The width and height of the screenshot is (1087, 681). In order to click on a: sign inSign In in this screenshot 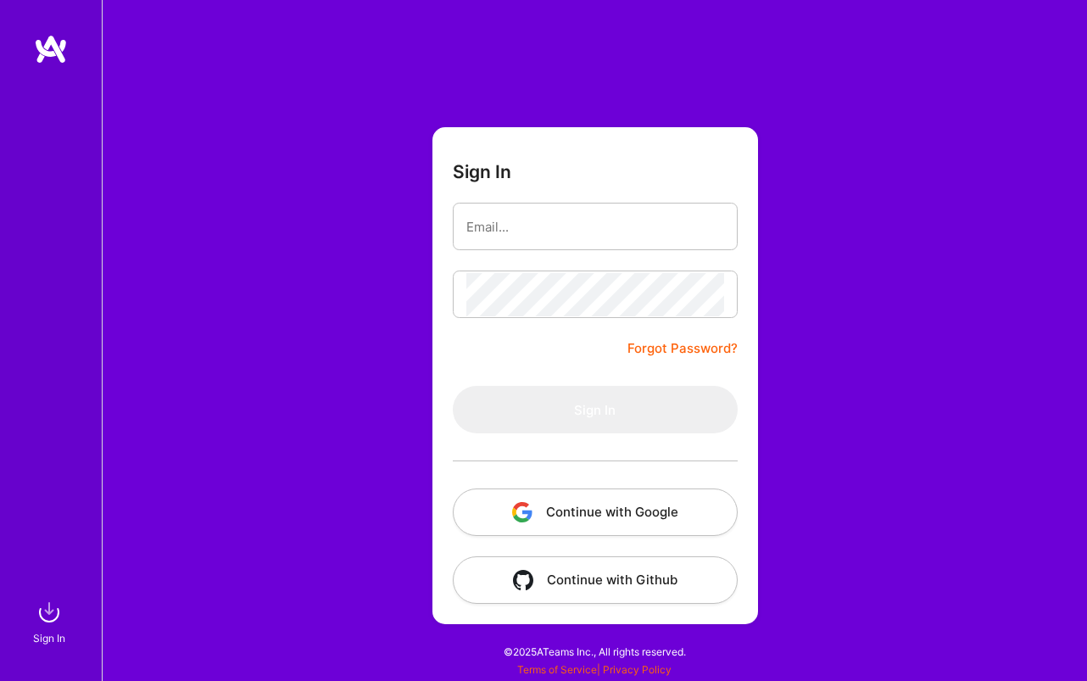, I will do `click(51, 621)`.